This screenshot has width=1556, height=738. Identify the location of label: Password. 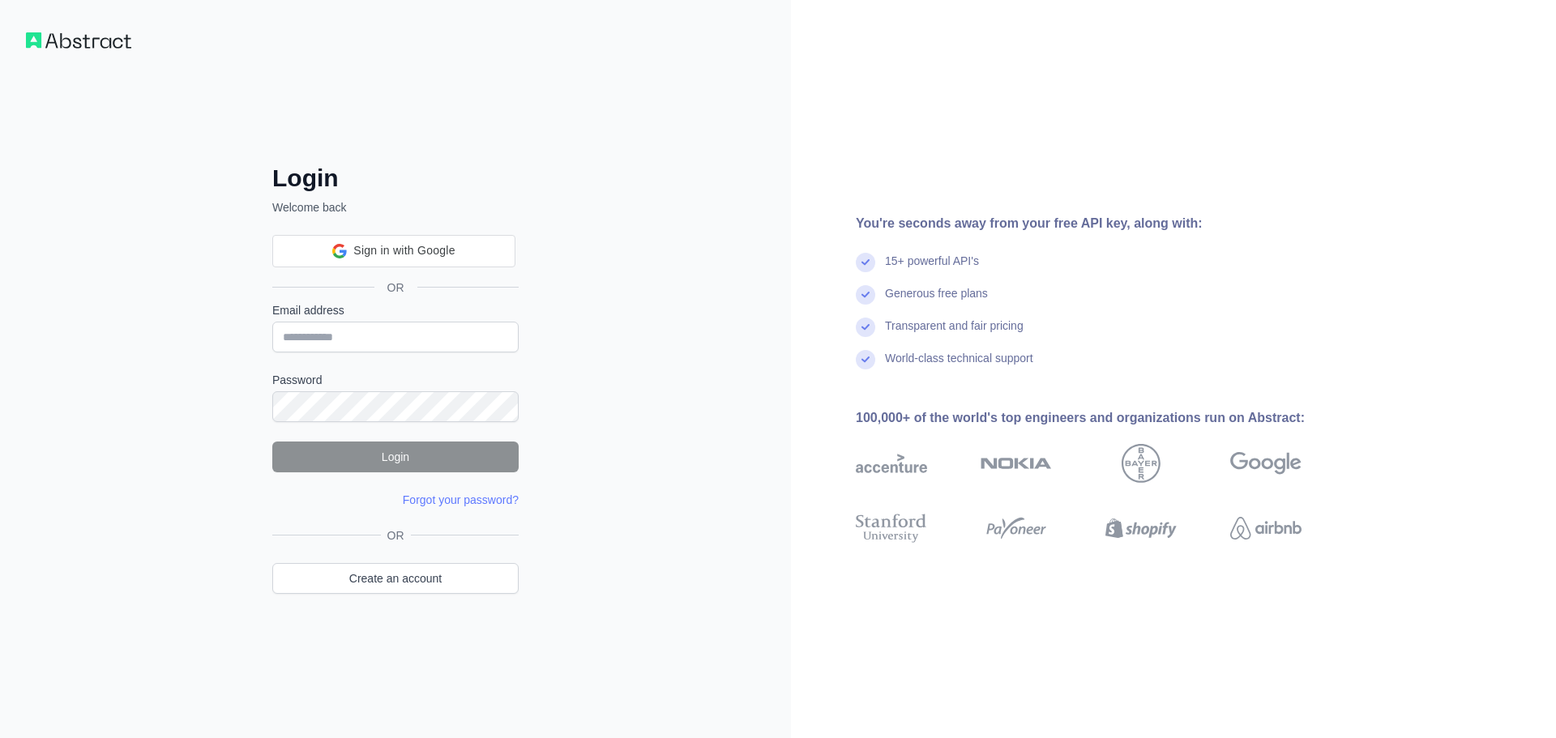
(396, 380).